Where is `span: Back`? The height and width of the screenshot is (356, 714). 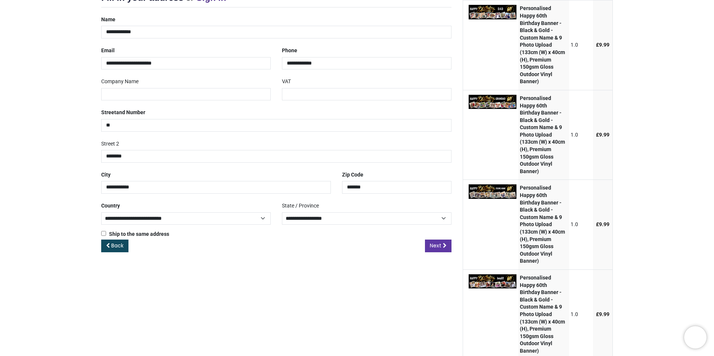 span: Back is located at coordinates (117, 246).